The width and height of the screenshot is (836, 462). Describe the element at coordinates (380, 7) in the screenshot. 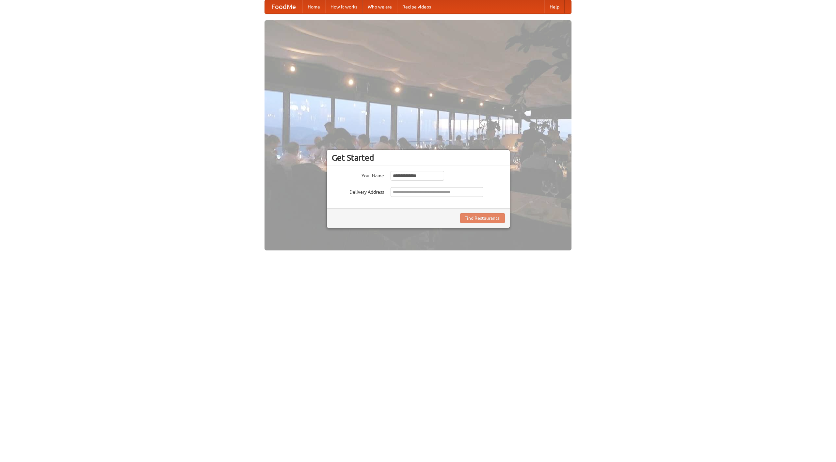

I see `a: Who we are` at that location.